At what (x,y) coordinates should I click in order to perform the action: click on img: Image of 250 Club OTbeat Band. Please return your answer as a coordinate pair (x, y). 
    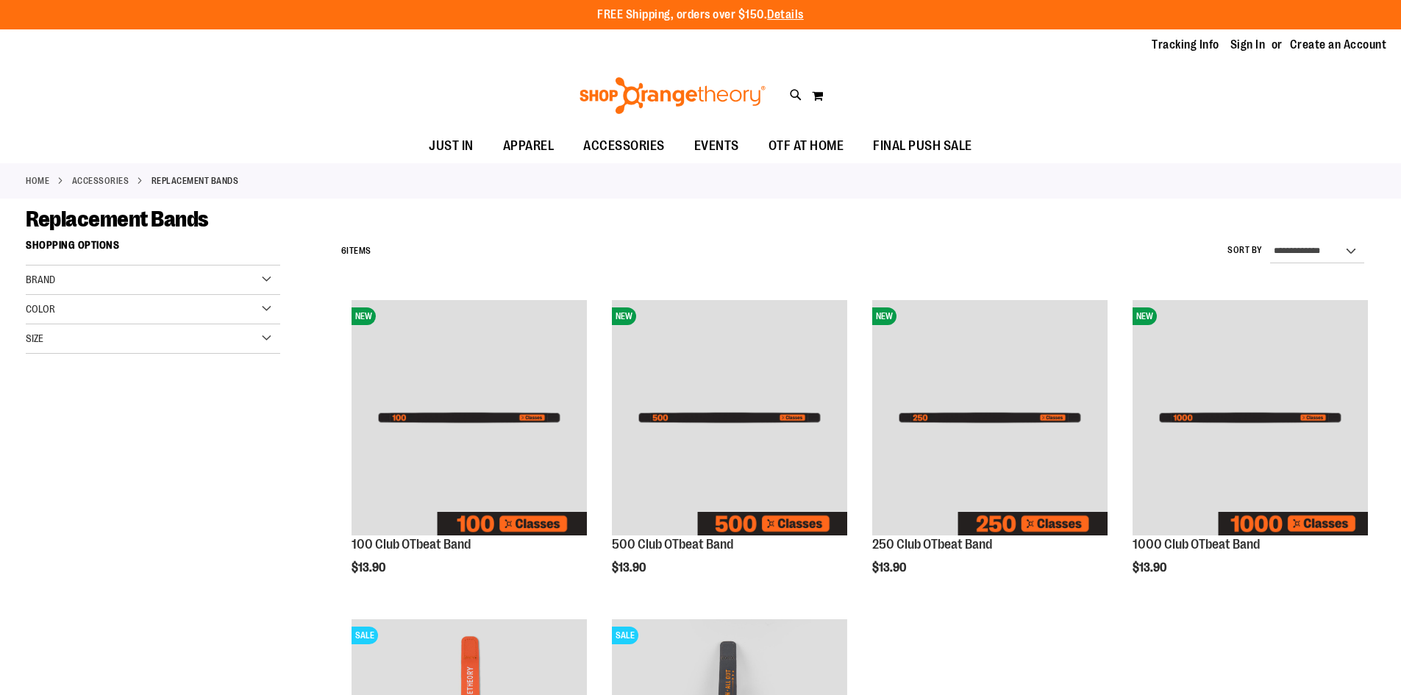
    Looking at the image, I should click on (990, 418).